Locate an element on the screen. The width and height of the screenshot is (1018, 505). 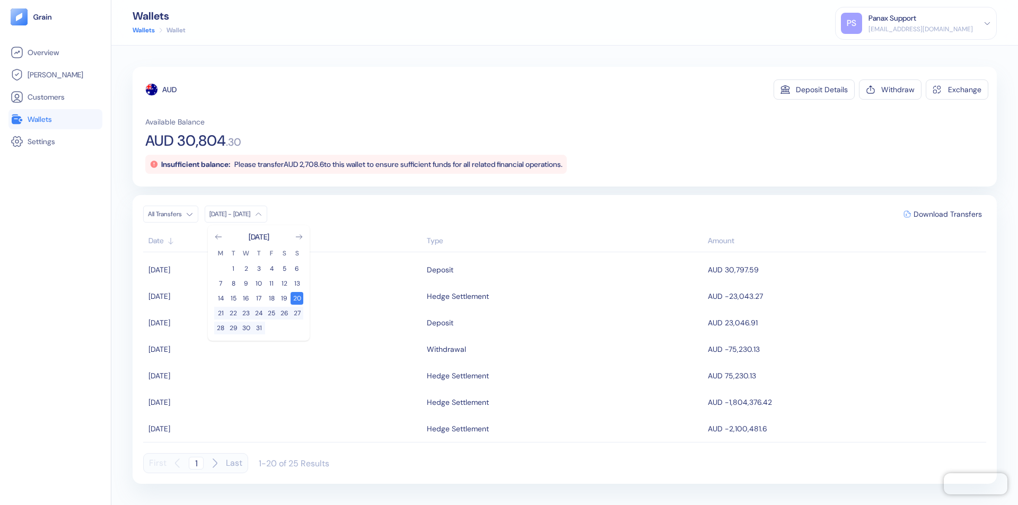
button: Go to previous month is located at coordinates (218, 237).